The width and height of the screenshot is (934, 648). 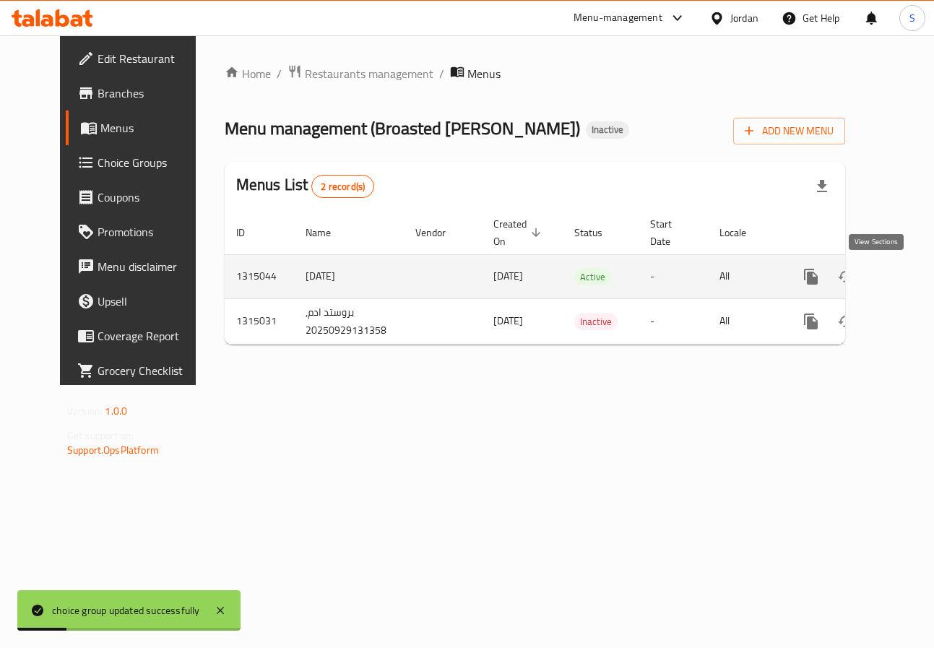 What do you see at coordinates (141, 267) in the screenshot?
I see `a: Menu disclaimer` at bounding box center [141, 267].